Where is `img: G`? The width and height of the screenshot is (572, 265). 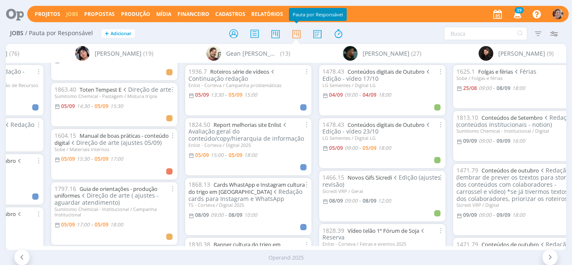
img: G is located at coordinates (214, 53).